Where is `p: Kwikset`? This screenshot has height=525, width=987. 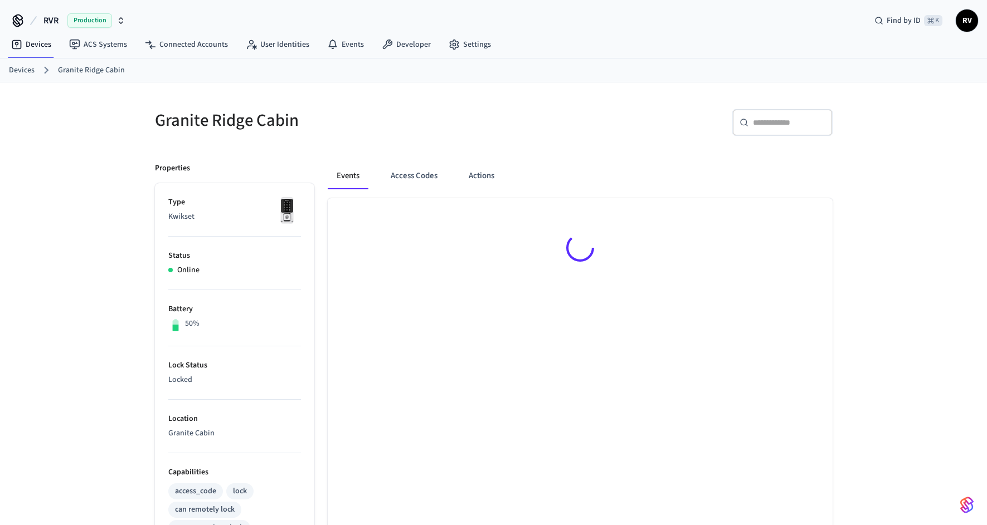 p: Kwikset is located at coordinates (235, 217).